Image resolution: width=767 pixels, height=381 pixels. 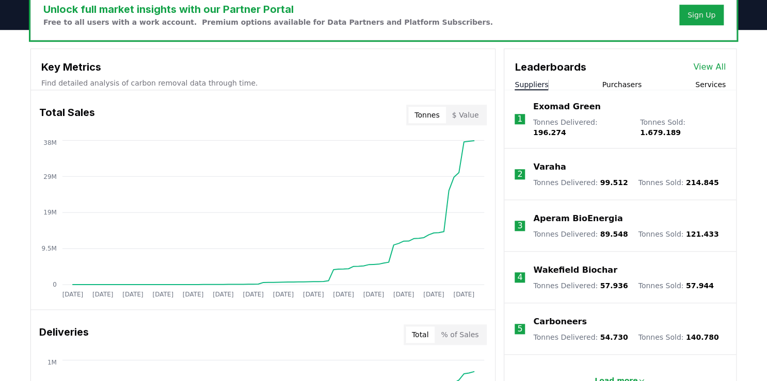 I want to click on a: Carboneers, so click(x=559, y=322).